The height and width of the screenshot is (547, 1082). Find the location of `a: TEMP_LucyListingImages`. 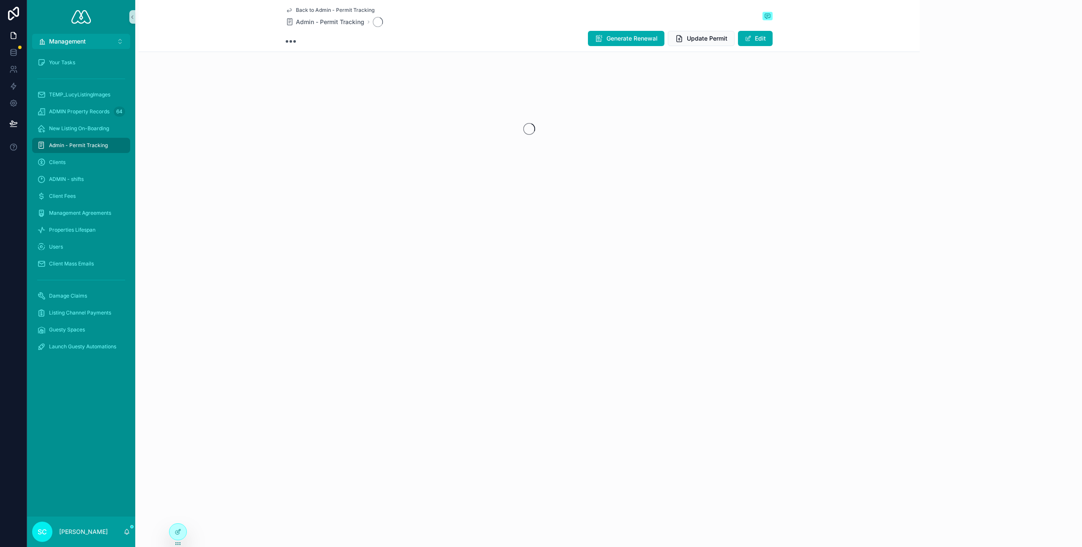

a: TEMP_LucyListingImages is located at coordinates (81, 95).